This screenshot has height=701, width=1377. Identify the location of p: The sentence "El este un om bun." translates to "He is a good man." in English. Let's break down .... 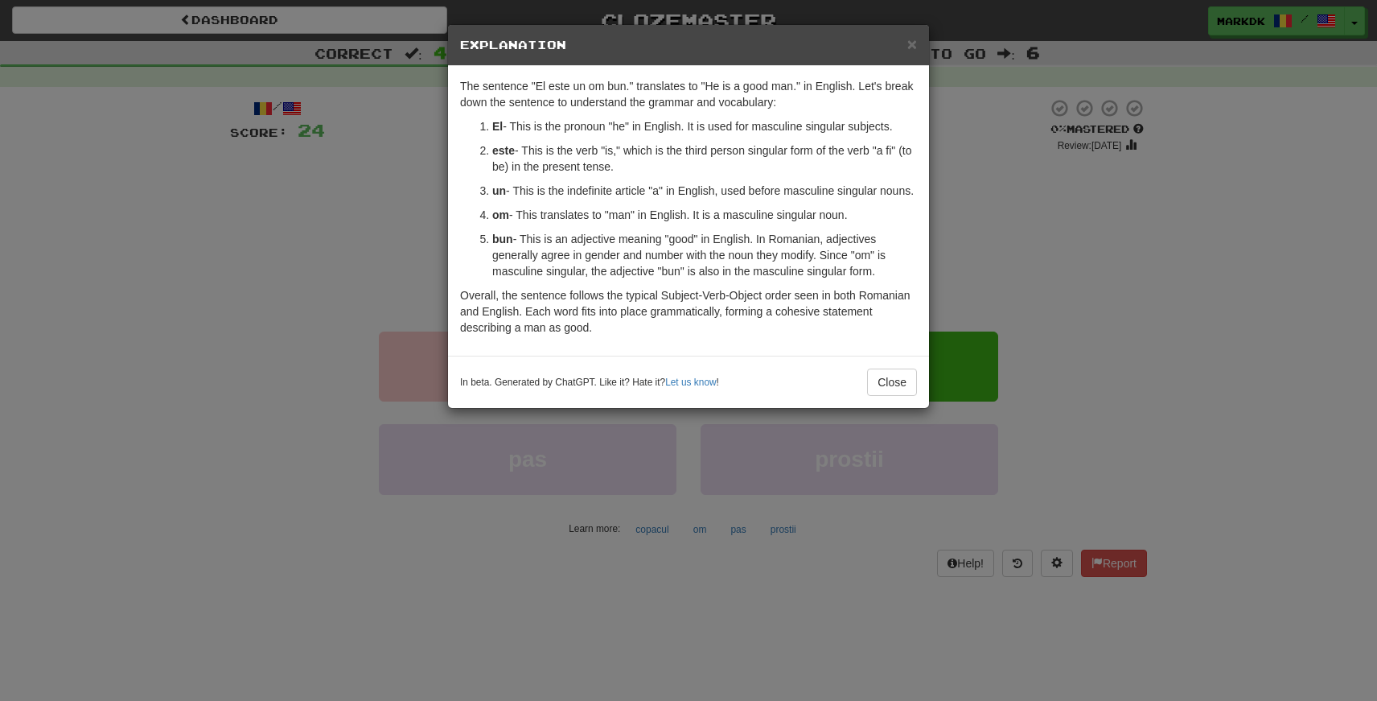
(689, 94).